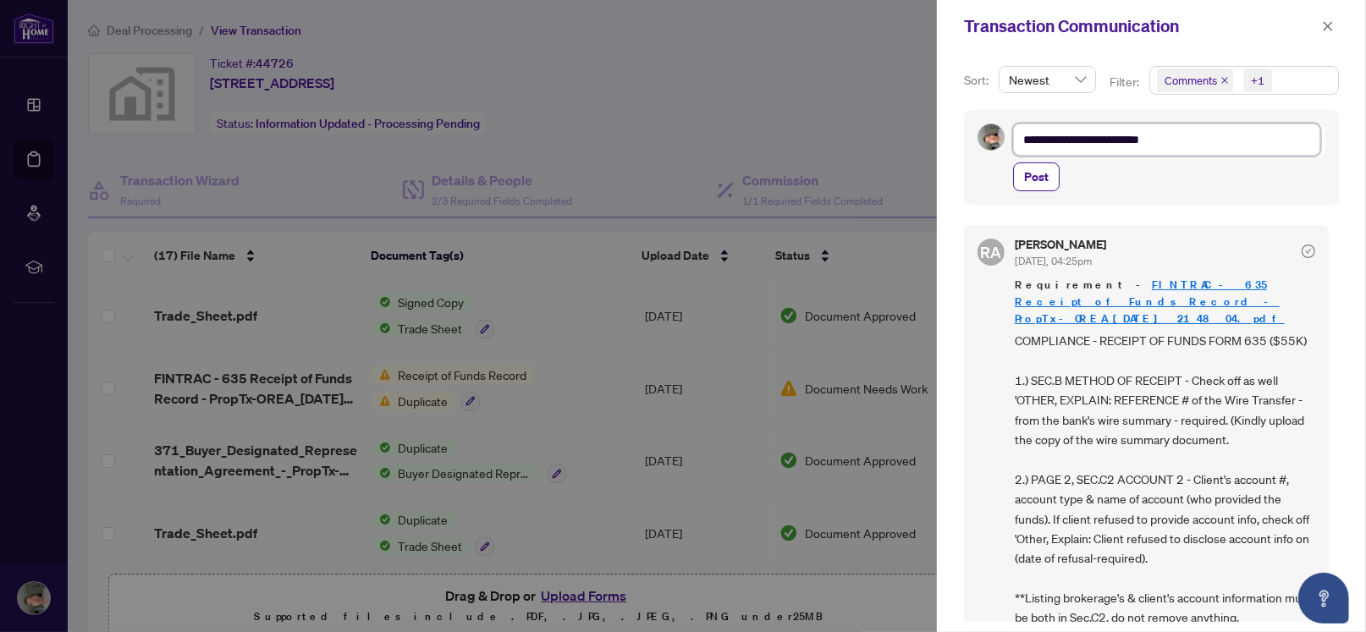 The width and height of the screenshot is (1366, 632). What do you see at coordinates (1323, 598) in the screenshot?
I see `button: Open asap` at bounding box center [1323, 598].